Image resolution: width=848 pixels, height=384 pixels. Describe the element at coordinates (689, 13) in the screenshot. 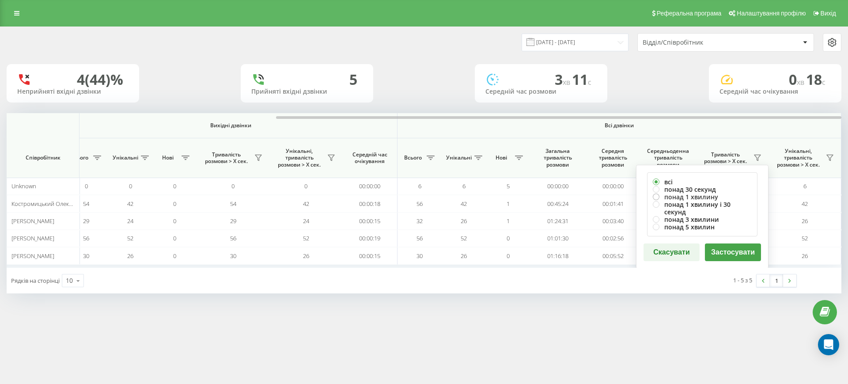

I see `span: Реферальна програма` at that location.